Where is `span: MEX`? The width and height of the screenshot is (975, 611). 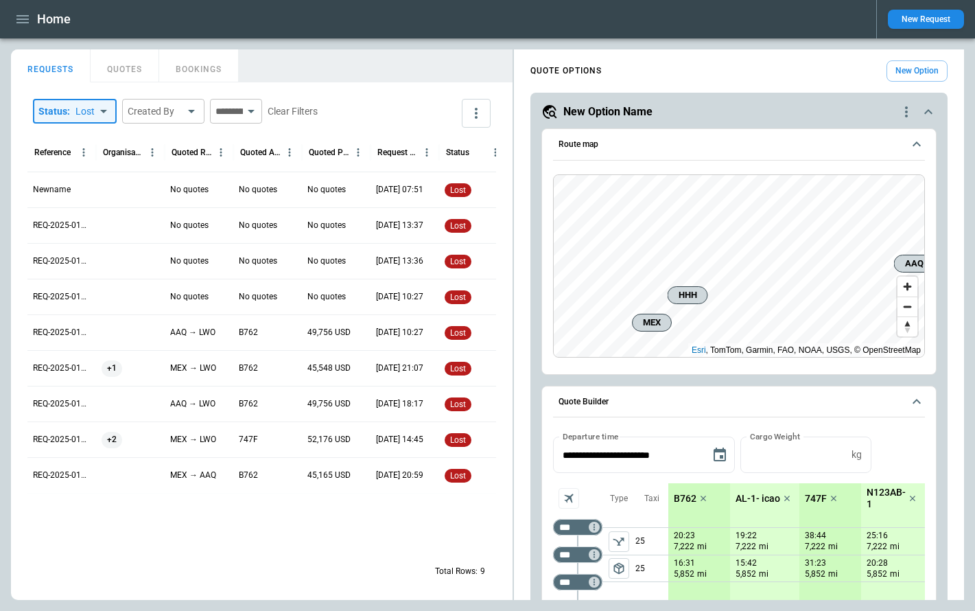 span: MEX is located at coordinates (652, 322).